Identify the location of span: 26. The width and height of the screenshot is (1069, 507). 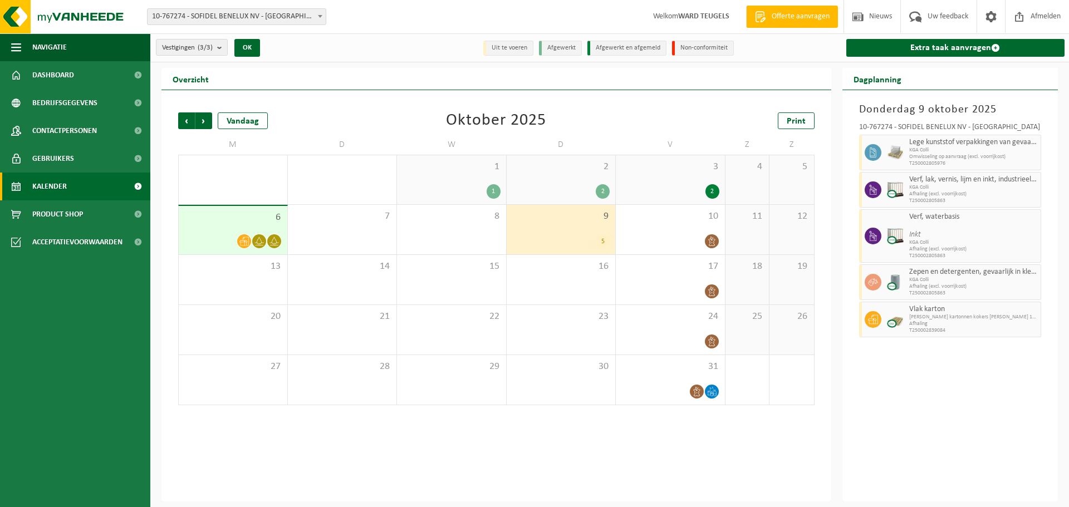
(791, 317).